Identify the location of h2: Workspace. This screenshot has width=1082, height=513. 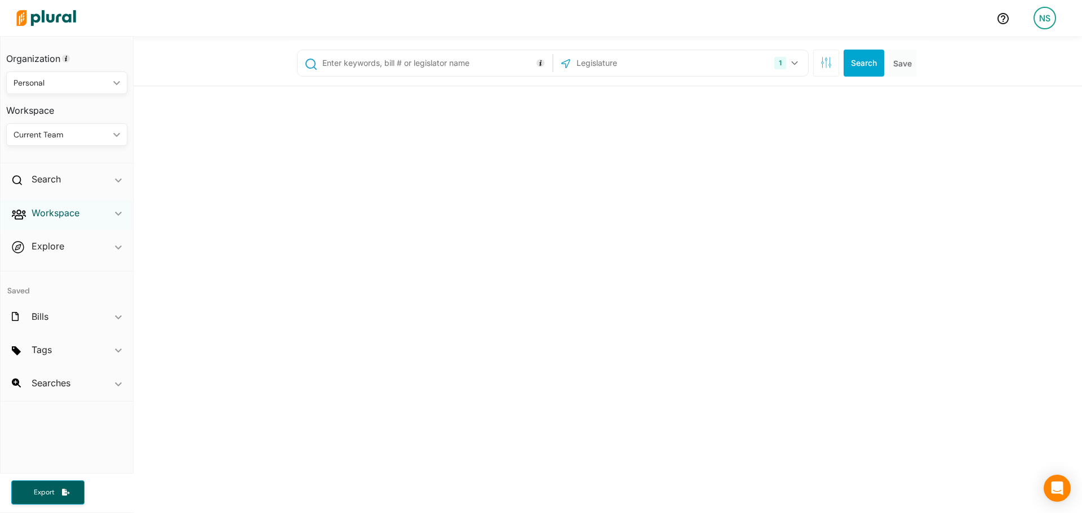
(55, 213).